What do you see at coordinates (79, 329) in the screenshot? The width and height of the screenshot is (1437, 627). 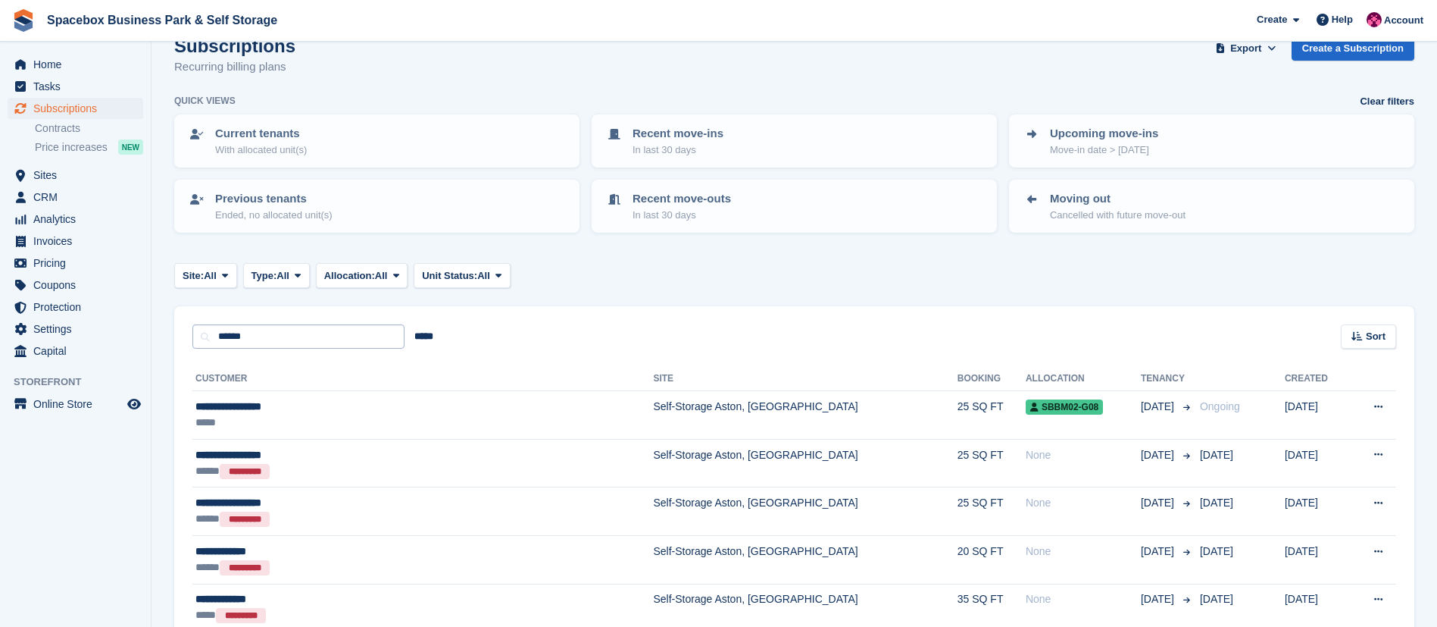 I see `span: Settings` at bounding box center [79, 329].